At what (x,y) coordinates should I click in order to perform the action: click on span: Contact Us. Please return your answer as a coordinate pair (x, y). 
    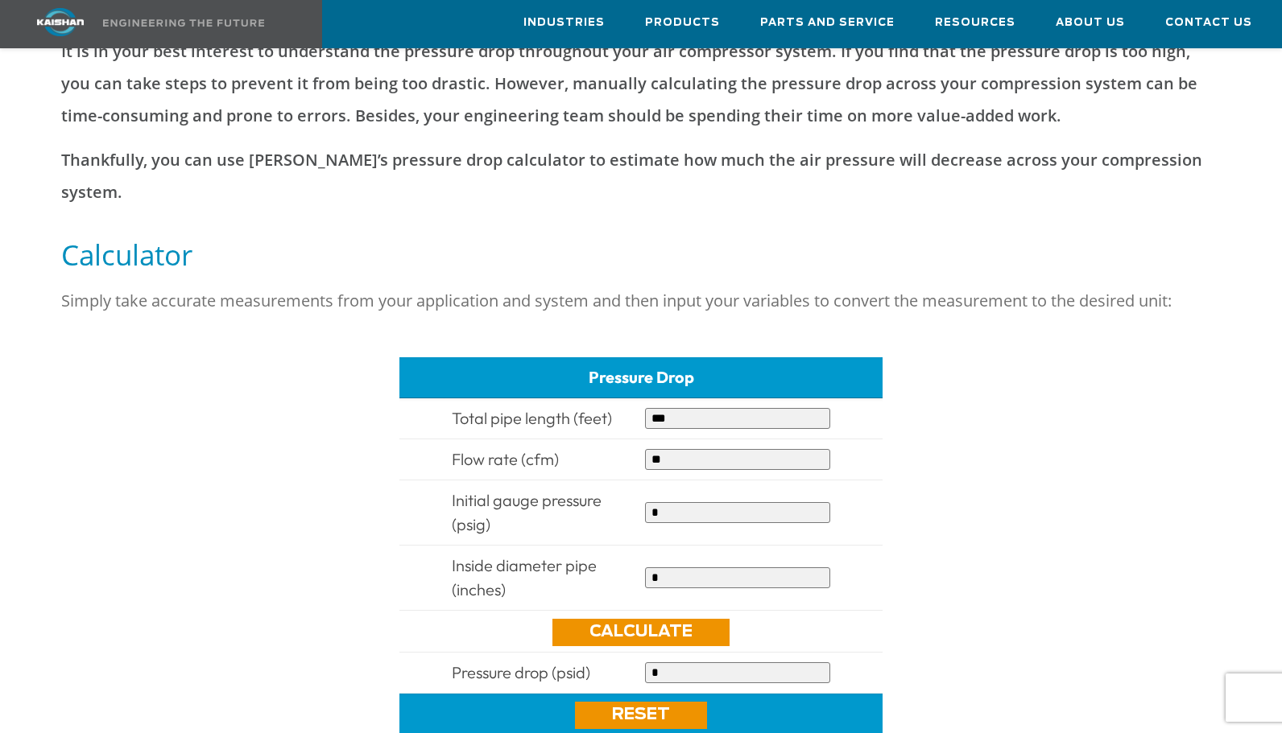
    Looking at the image, I should click on (1208, 23).